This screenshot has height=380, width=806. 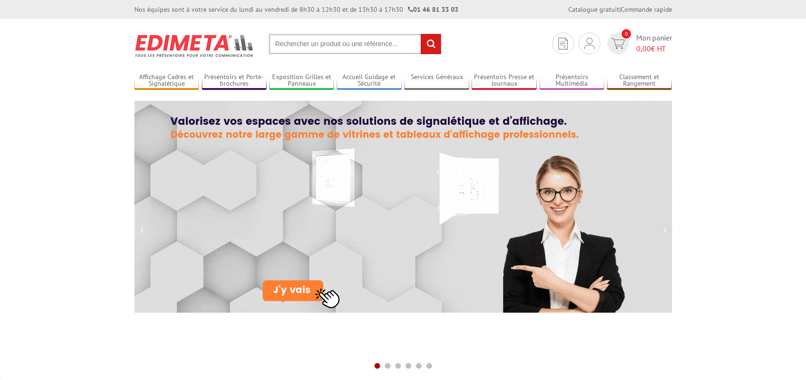 I want to click on a: Catalogue gratuit, so click(x=593, y=9).